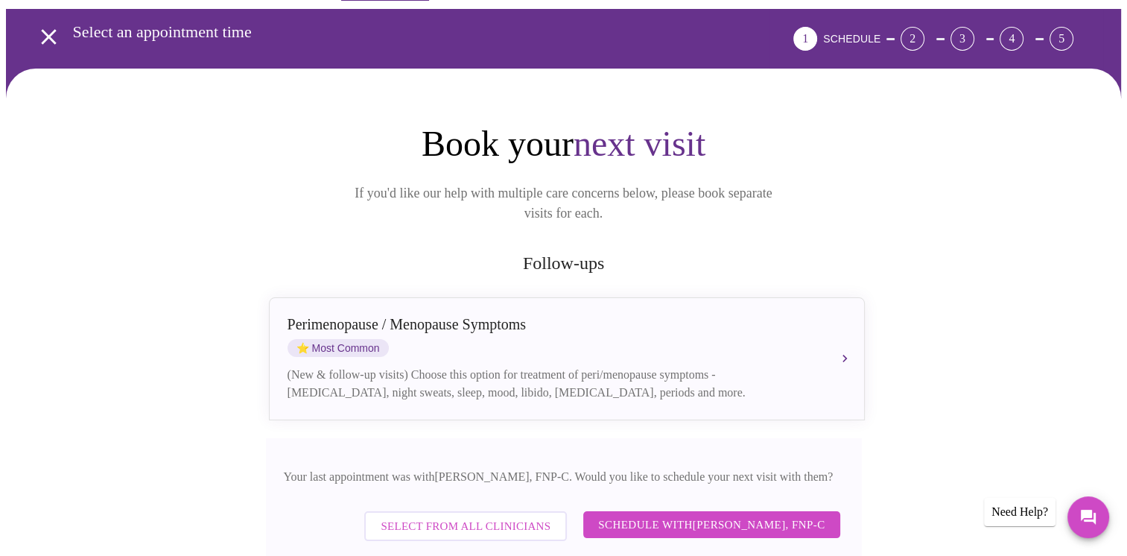 The image size is (1127, 556). What do you see at coordinates (1089, 517) in the screenshot?
I see `button: Messages` at bounding box center [1089, 517].